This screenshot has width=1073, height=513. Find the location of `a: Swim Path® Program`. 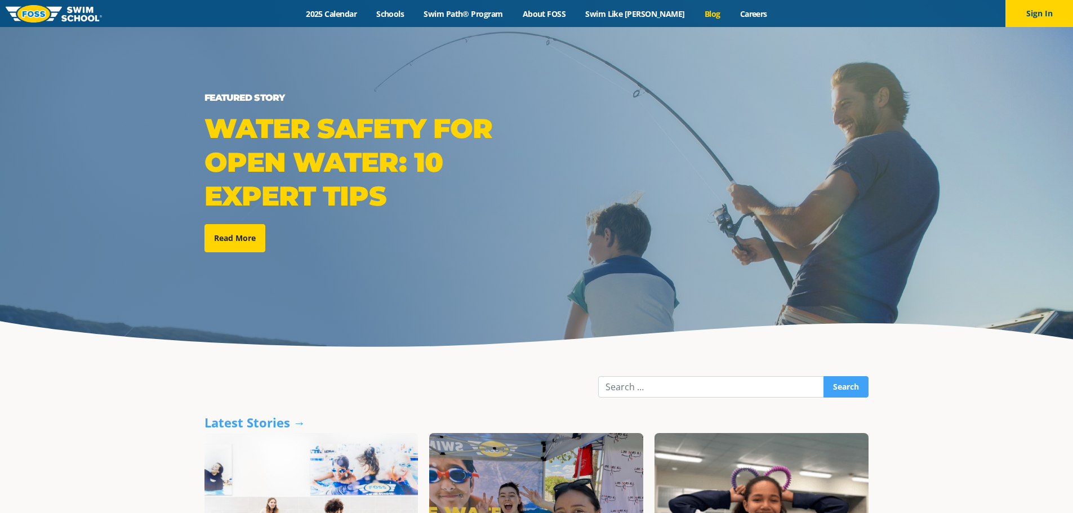

a: Swim Path® Program is located at coordinates (463, 14).